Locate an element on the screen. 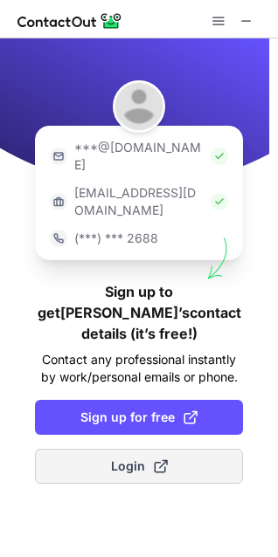  span: Sign up for free is located at coordinates (139, 417).